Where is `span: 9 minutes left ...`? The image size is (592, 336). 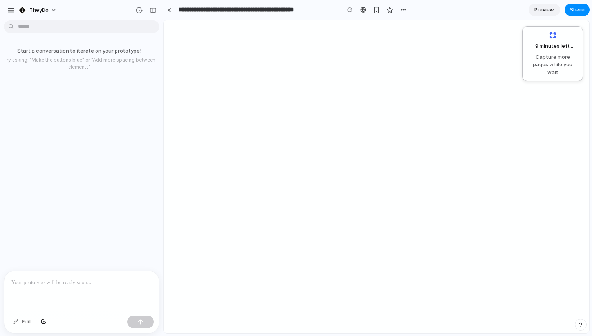 span: 9 minutes left ... is located at coordinates (551, 46).